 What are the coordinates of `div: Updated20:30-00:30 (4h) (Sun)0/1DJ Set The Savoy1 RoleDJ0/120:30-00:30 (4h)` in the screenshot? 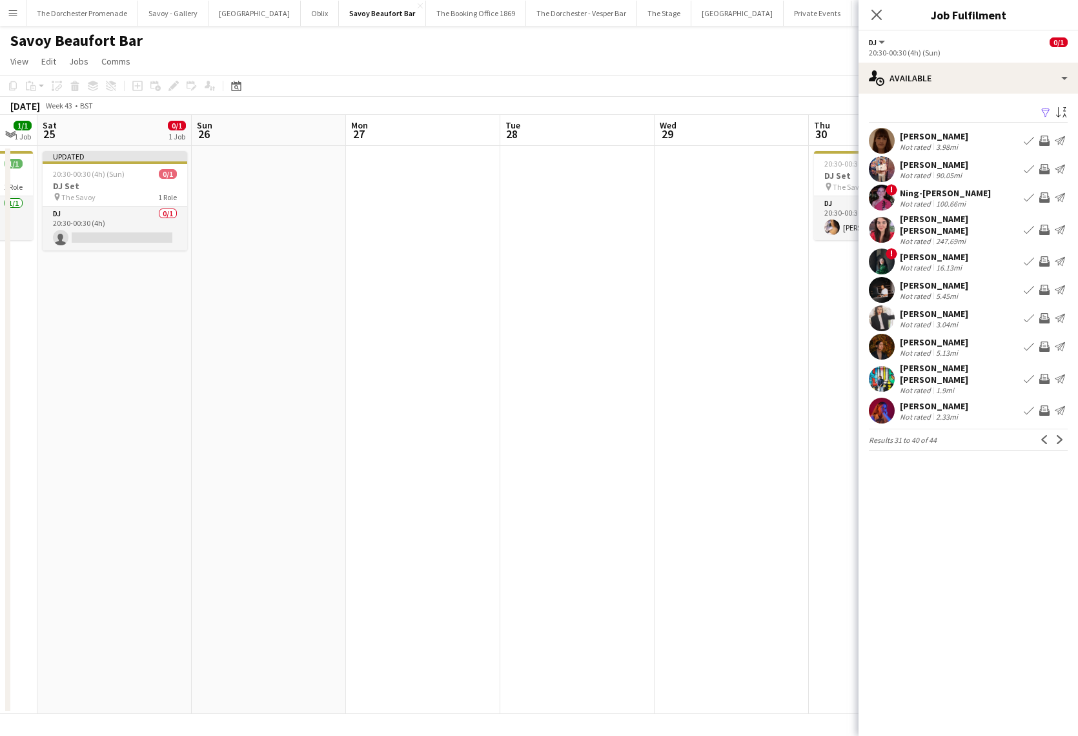 It's located at (115, 201).